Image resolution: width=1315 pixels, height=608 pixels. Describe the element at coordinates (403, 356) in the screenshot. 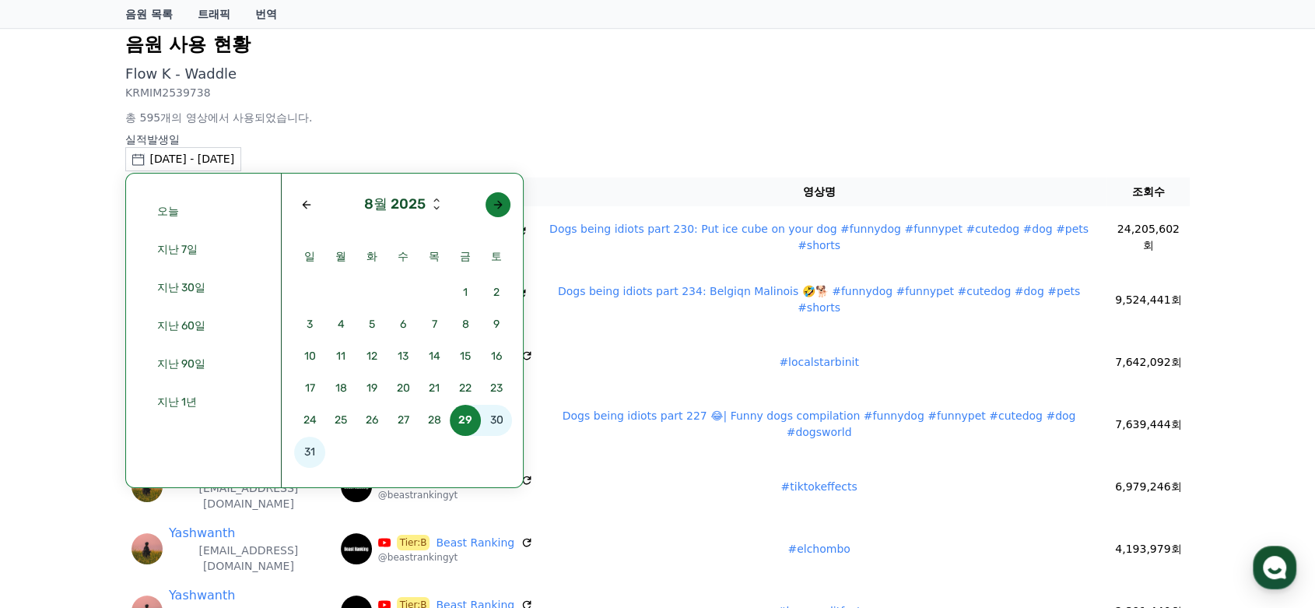

I see `span: 13` at that location.